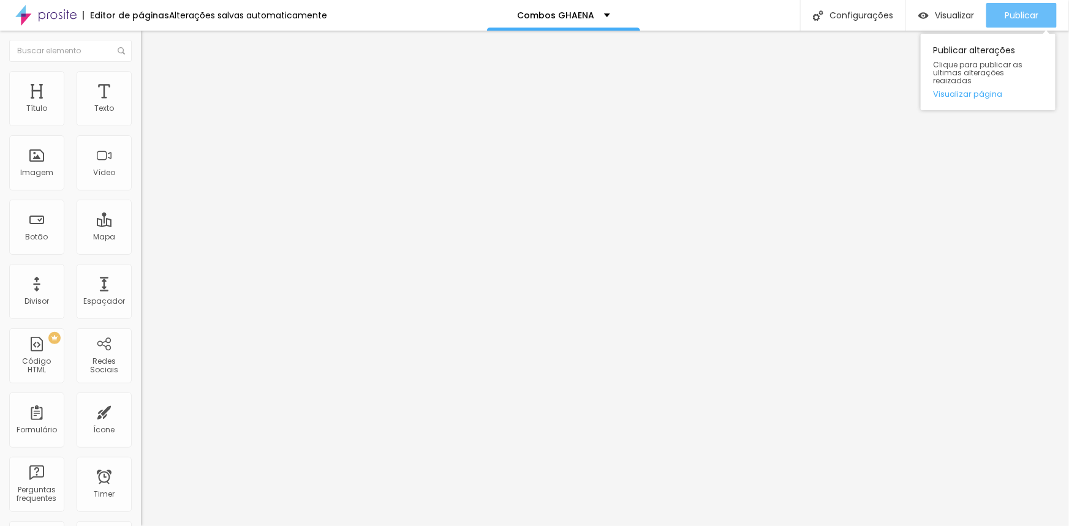 This screenshot has height=526, width=1069. What do you see at coordinates (924, 15) in the screenshot?
I see `img: view-1.svg` at bounding box center [924, 15].